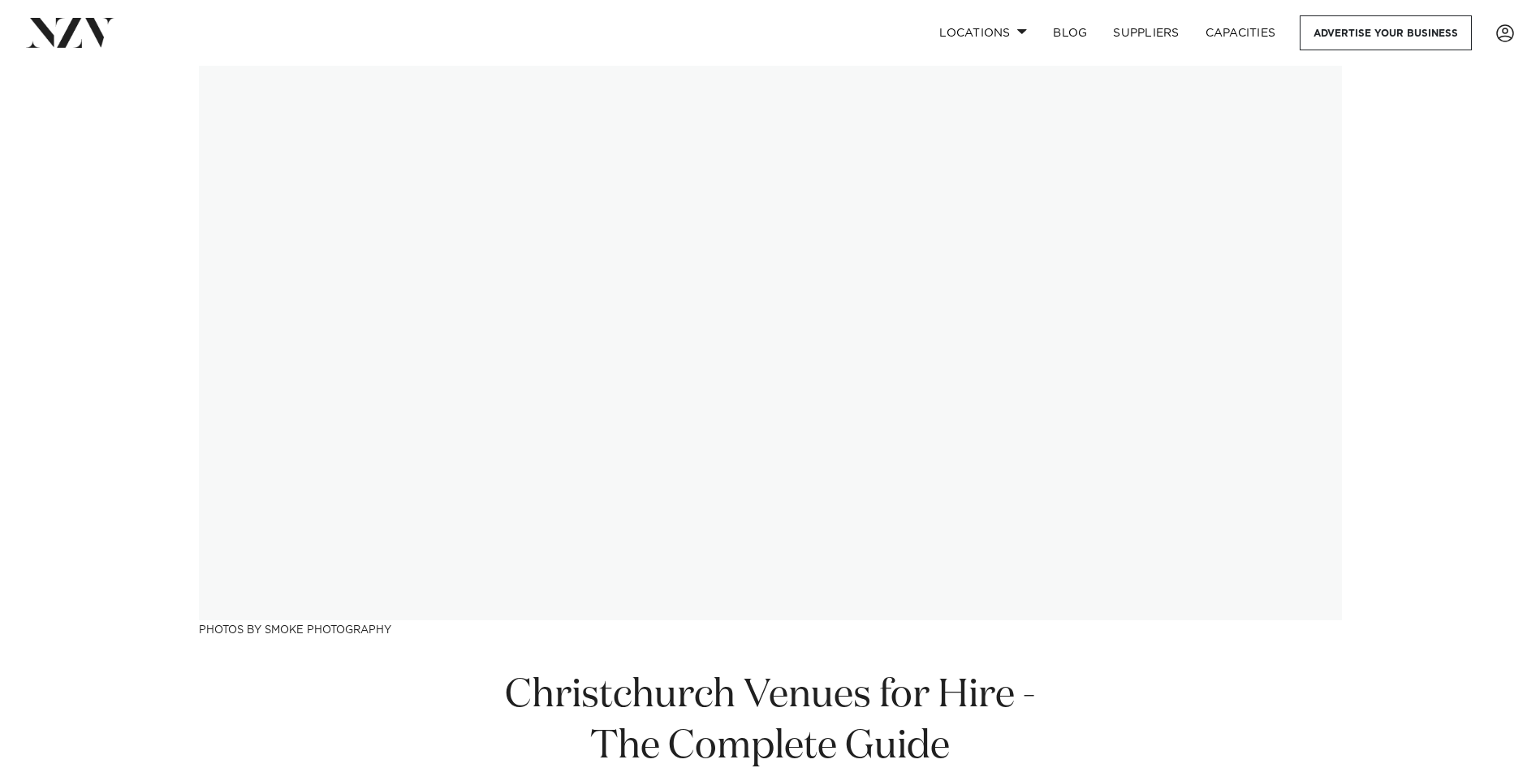 This screenshot has height=781, width=1540. What do you see at coordinates (1241, 32) in the screenshot?
I see `a: Capacities` at bounding box center [1241, 32].